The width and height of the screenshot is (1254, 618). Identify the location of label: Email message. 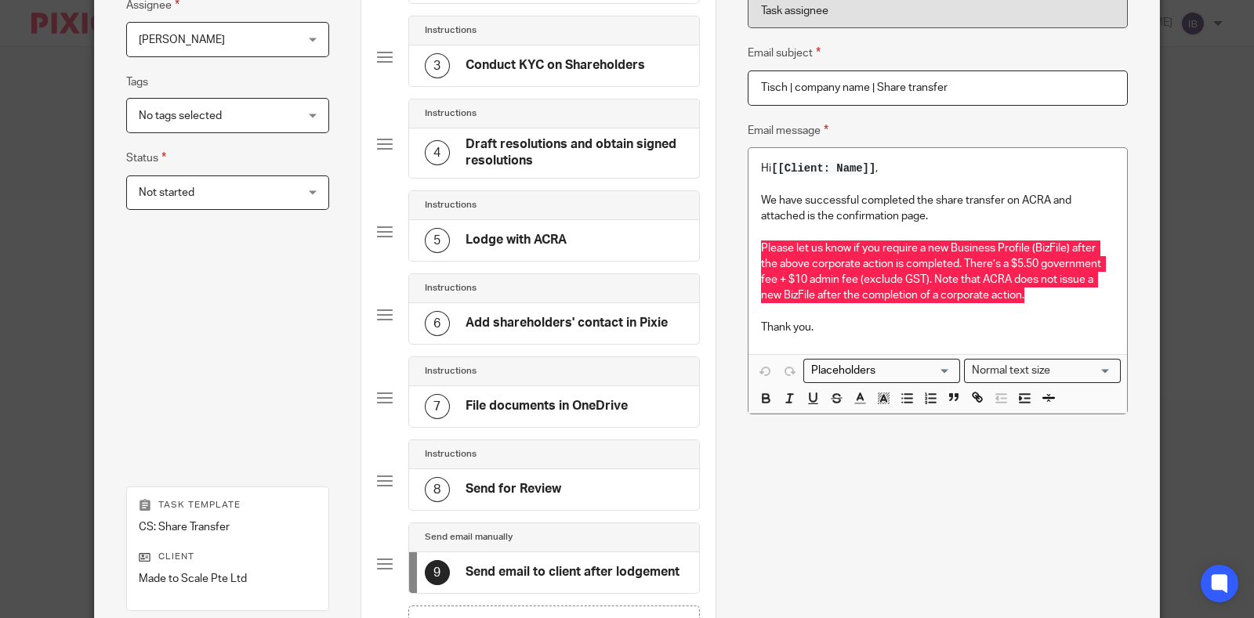
(788, 130).